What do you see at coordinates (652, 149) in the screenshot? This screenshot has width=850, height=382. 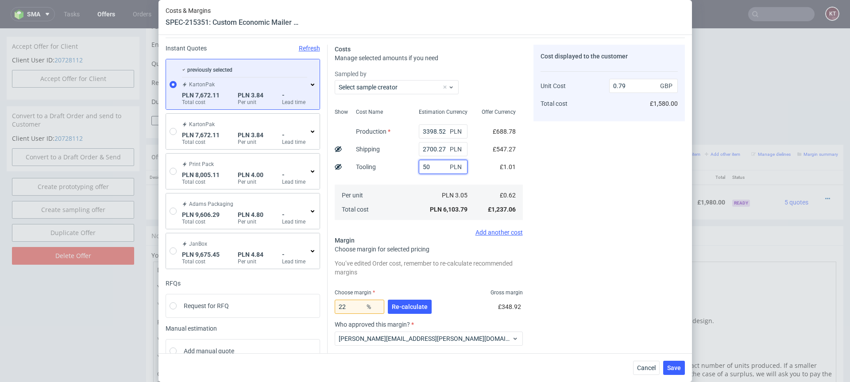 I see `th: Dependencies` at bounding box center [652, 149].